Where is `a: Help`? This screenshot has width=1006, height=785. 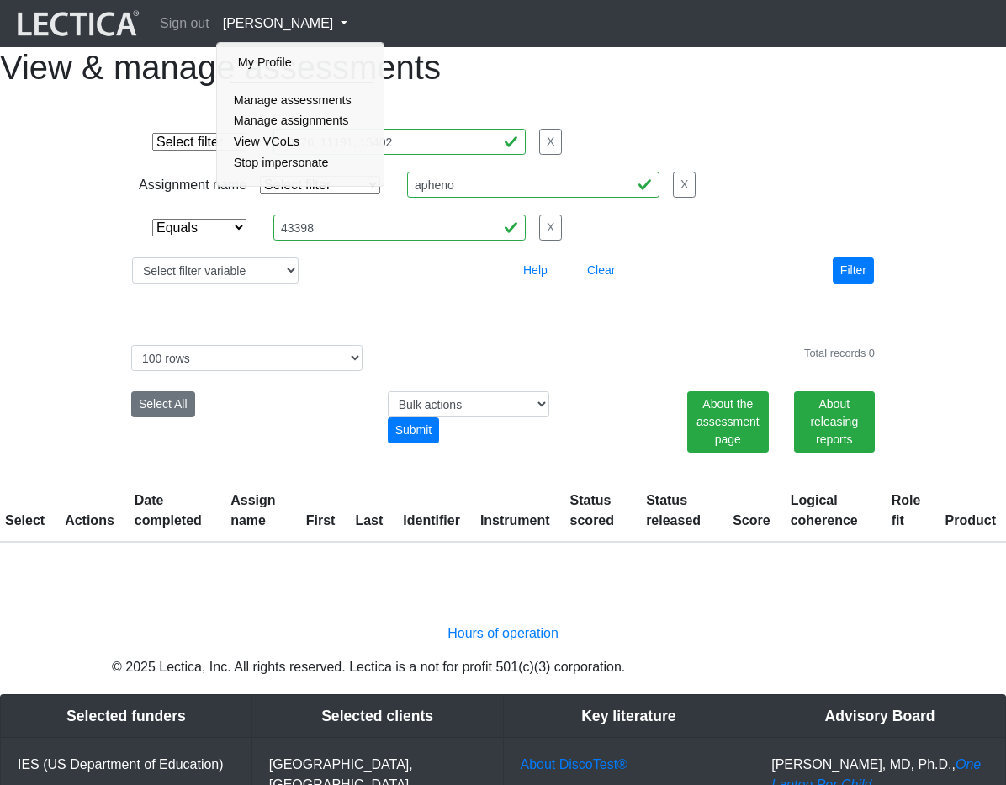 a: Help is located at coordinates (535, 269).